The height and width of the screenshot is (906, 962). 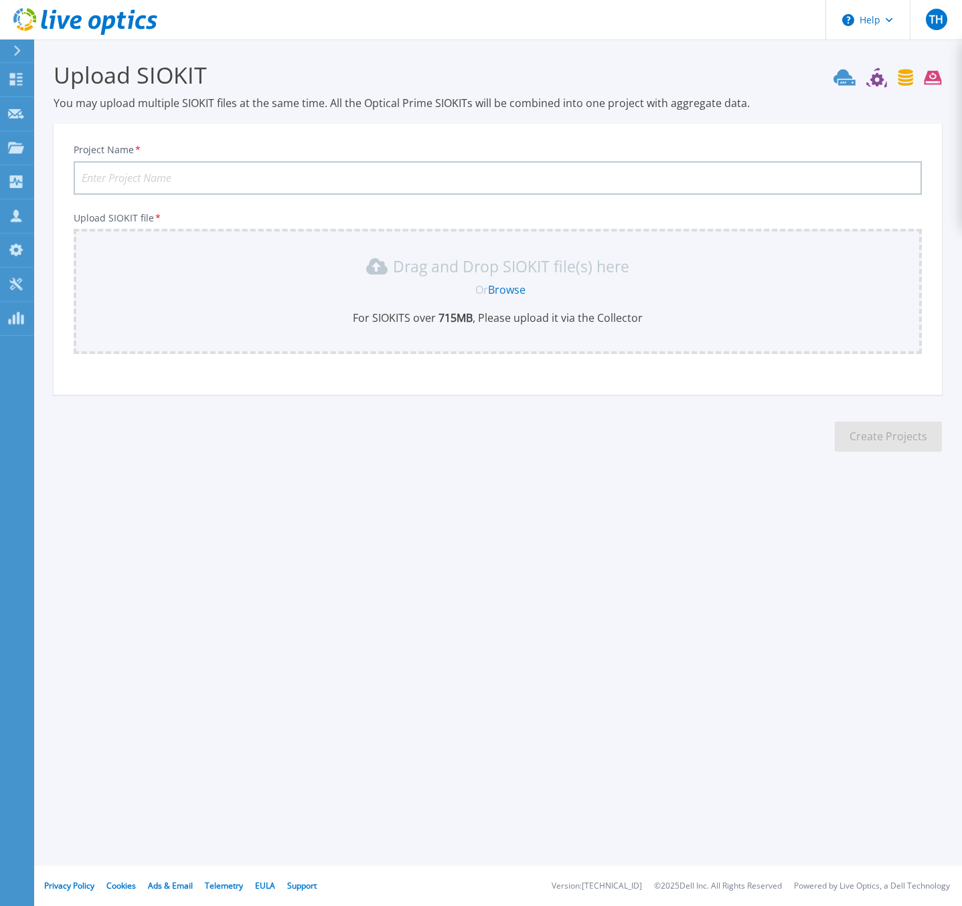 What do you see at coordinates (511, 266) in the screenshot?
I see `p: Drag and Drop SIOKIT file(s) here` at bounding box center [511, 266].